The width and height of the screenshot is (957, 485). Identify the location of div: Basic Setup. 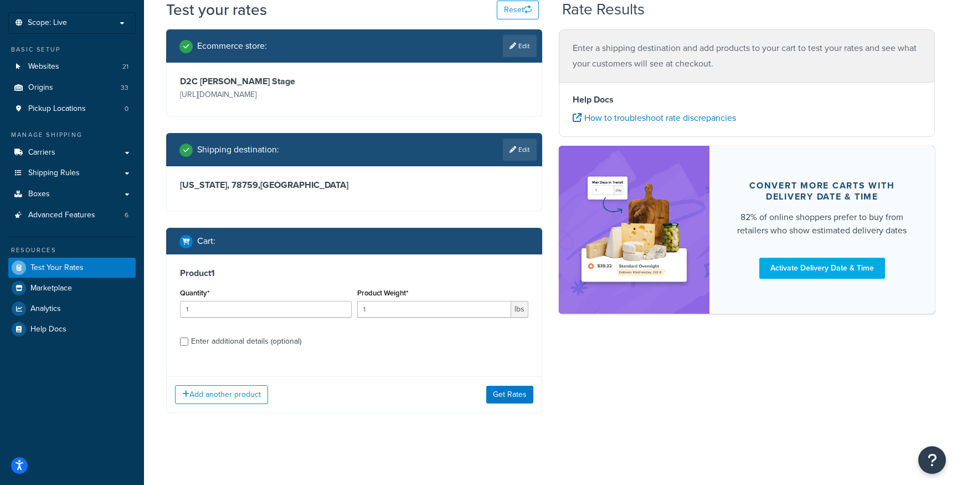
(72, 49).